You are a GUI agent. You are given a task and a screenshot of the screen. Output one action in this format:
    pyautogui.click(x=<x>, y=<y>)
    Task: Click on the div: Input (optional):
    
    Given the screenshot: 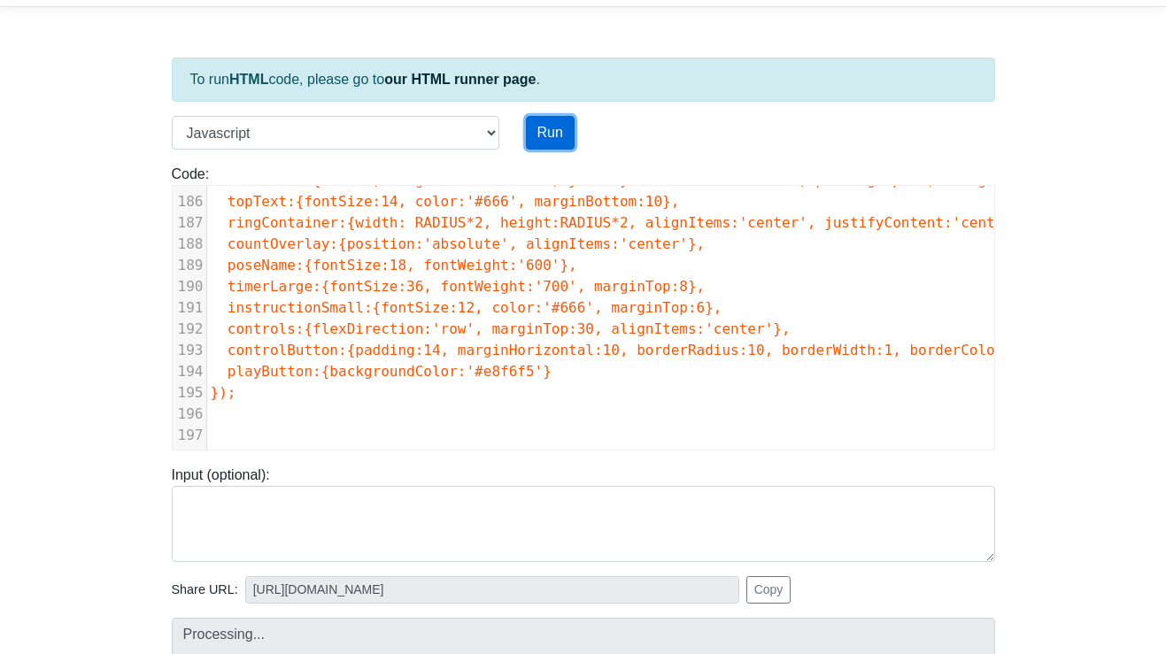 What is the action you would take?
    pyautogui.click(x=583, y=513)
    